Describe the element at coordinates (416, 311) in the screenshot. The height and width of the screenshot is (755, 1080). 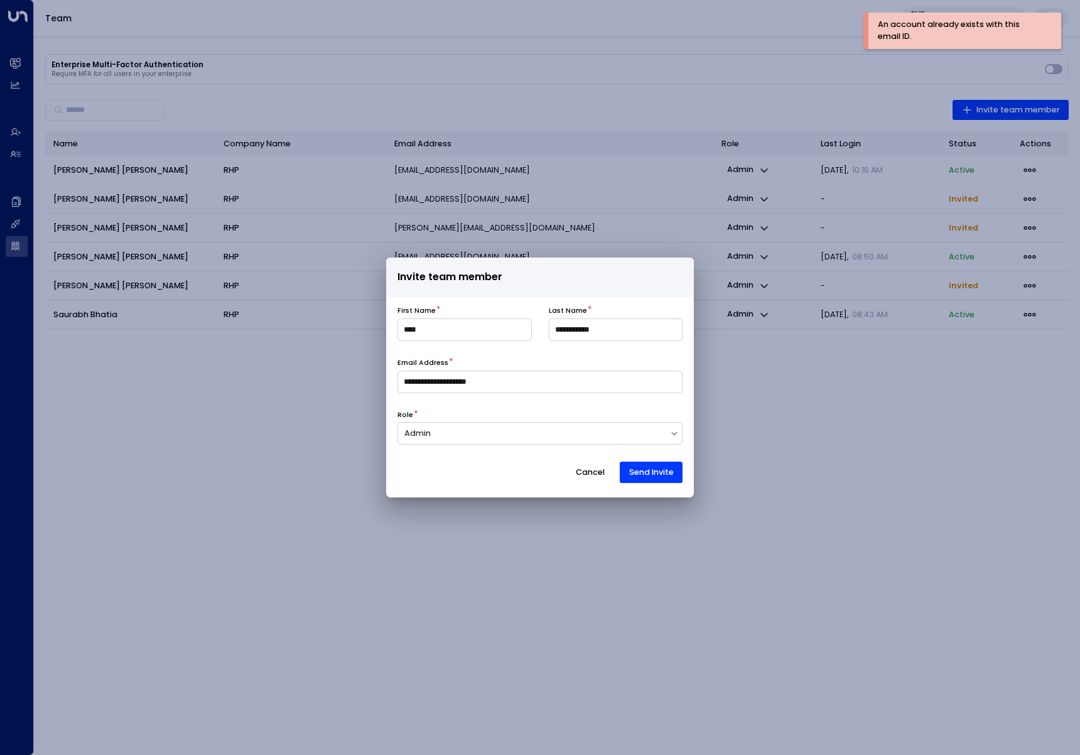
I see `label: First Name` at that location.